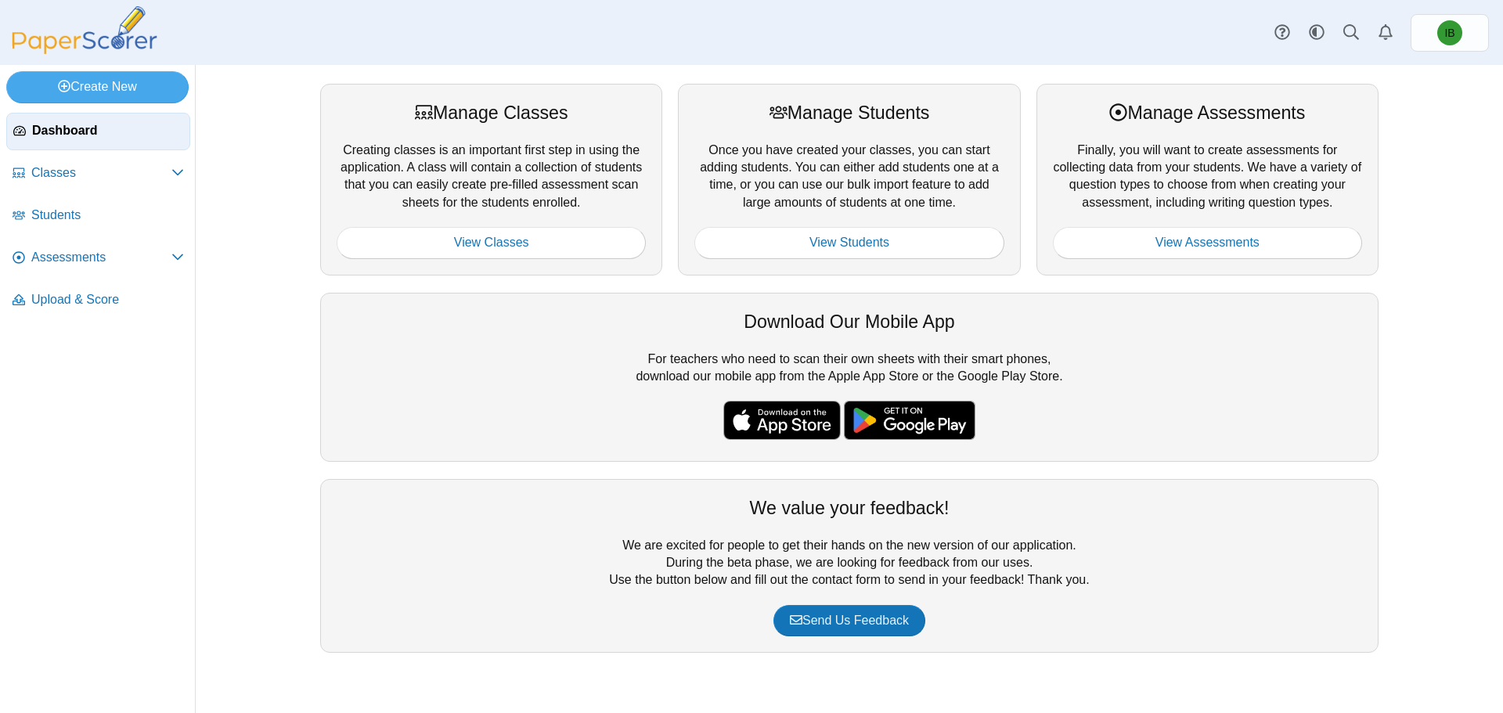 The width and height of the screenshot is (1503, 713). What do you see at coordinates (909, 420) in the screenshot?
I see `img: google-play-badge.png` at bounding box center [909, 420].